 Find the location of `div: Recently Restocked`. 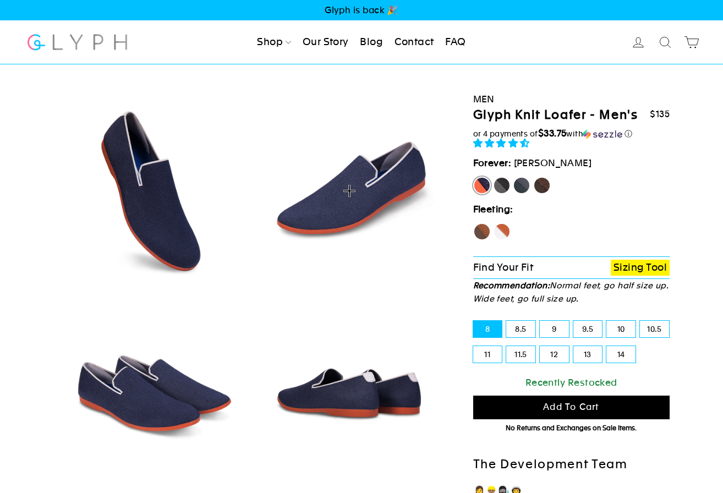

div: Recently Restocked is located at coordinates (572, 382).